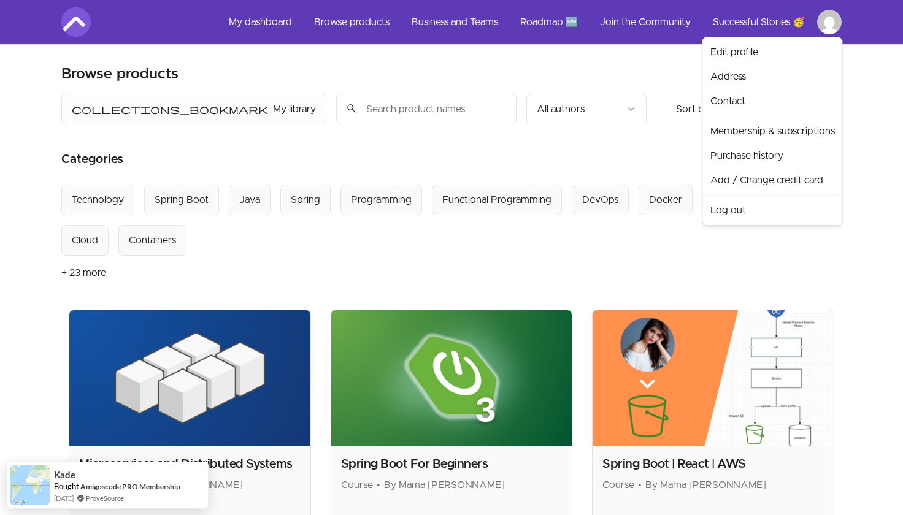  Describe the element at coordinates (772, 131) in the screenshot. I see `a: Membership & subscriptions` at that location.